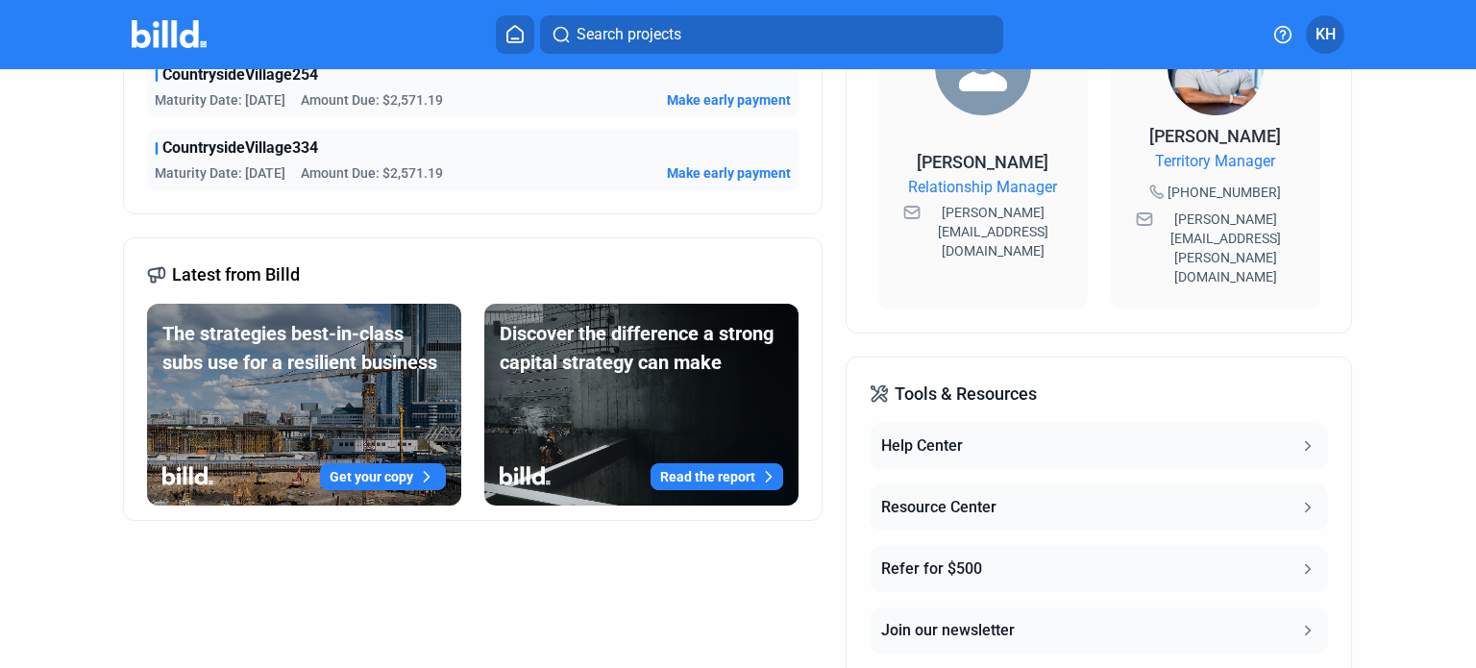 This screenshot has height=668, width=1476. I want to click on span: CountrysideVillage254, so click(240, 75).